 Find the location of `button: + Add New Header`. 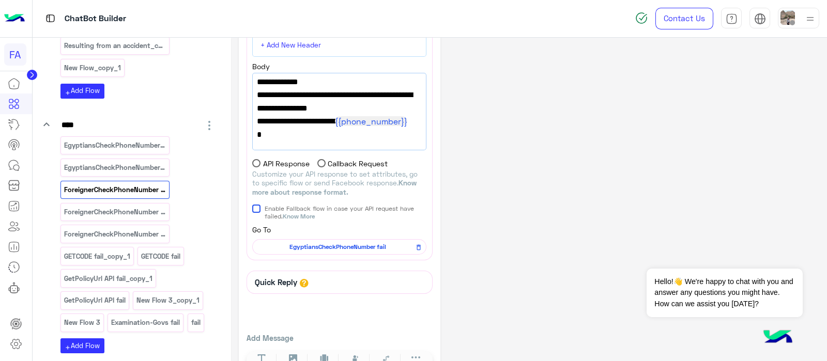

button: + Add New Header is located at coordinates (292, 45).